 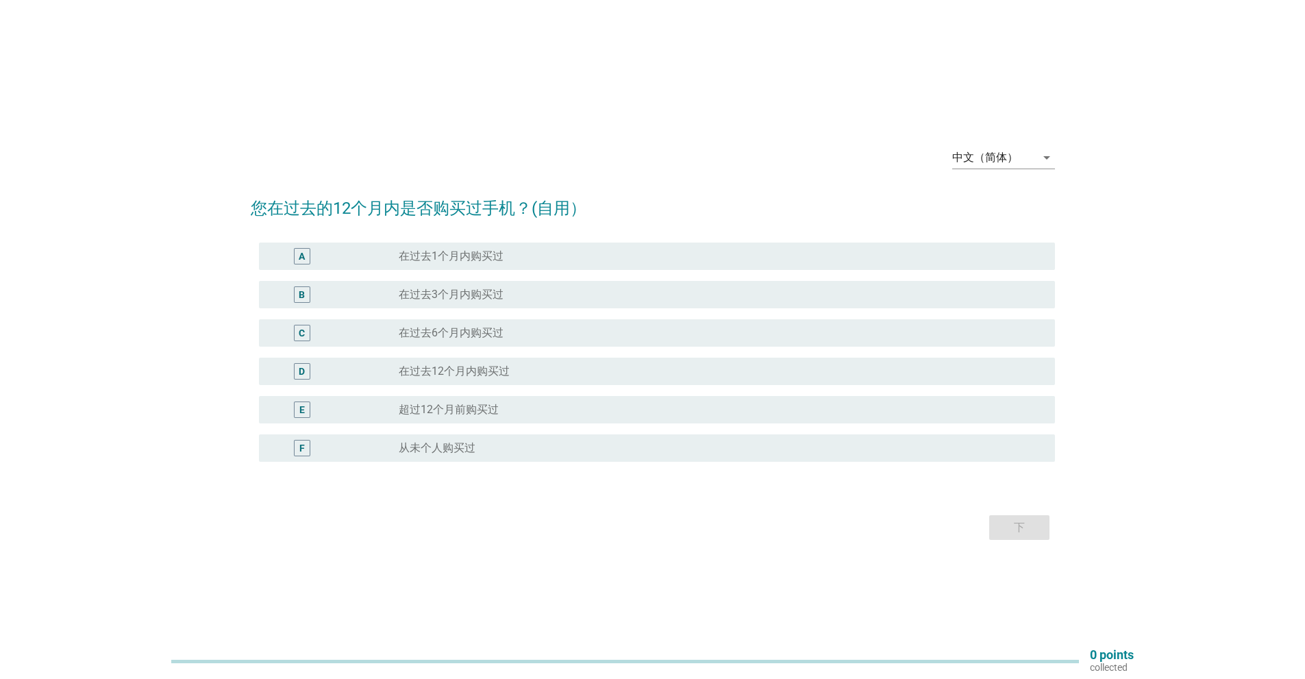 I want to click on div: A, so click(x=301, y=255).